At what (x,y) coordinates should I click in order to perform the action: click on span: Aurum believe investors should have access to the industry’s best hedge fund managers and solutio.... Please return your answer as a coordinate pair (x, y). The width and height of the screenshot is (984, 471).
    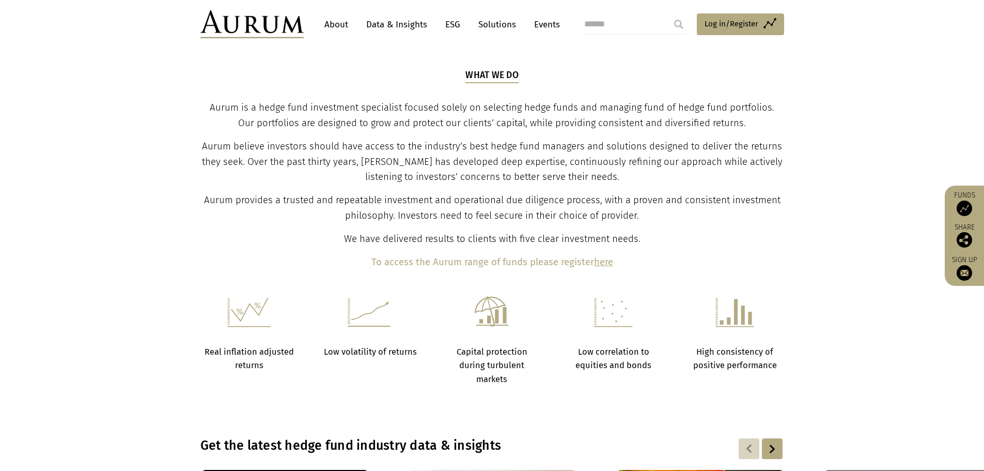
    Looking at the image, I should click on (492, 162).